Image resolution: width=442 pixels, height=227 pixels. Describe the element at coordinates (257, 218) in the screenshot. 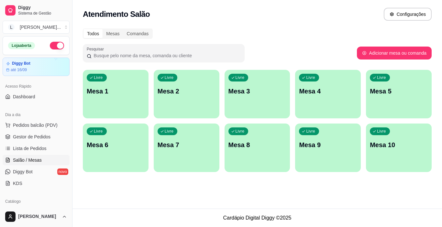

I see `footer: Cardápio Digital Diggy © 2025` at that location.